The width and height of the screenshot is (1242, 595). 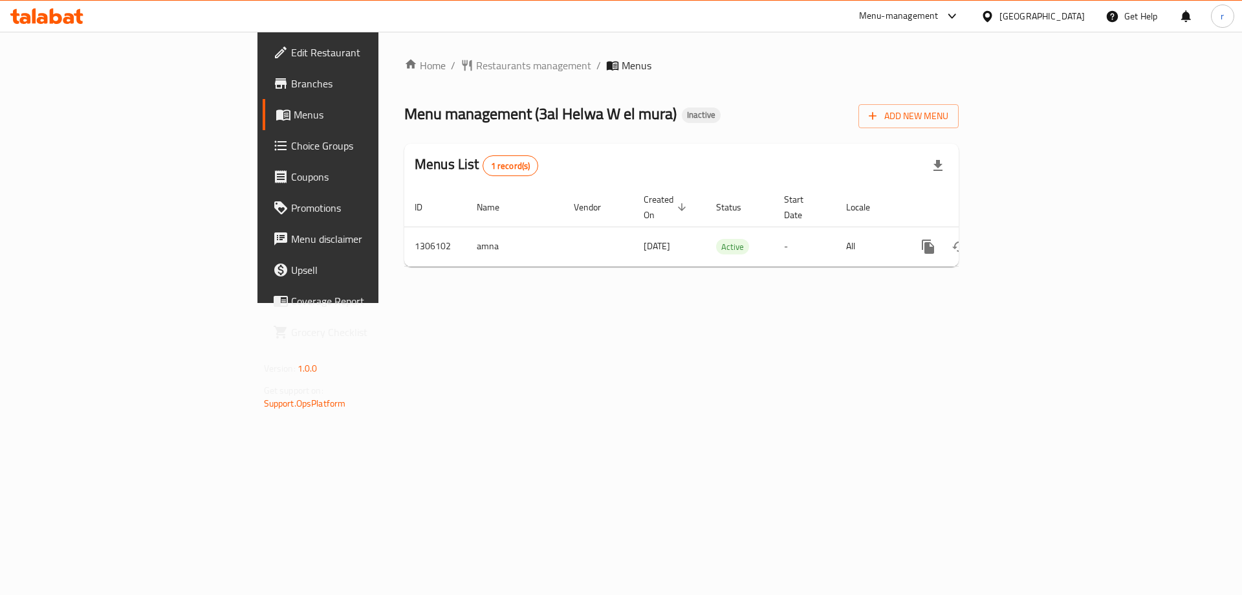 I want to click on a: Menus, so click(x=364, y=115).